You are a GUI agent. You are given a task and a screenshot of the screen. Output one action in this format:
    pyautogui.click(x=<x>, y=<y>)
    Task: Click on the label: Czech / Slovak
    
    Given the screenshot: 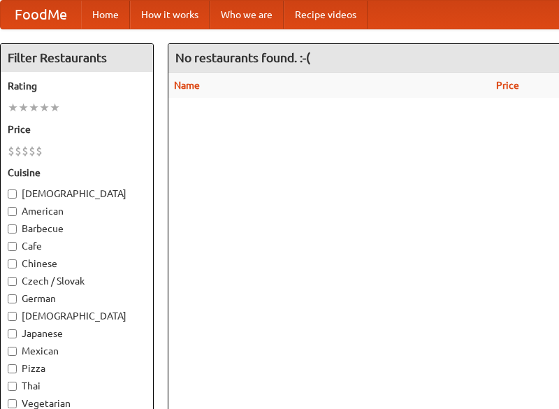 What is the action you would take?
    pyautogui.click(x=77, y=281)
    